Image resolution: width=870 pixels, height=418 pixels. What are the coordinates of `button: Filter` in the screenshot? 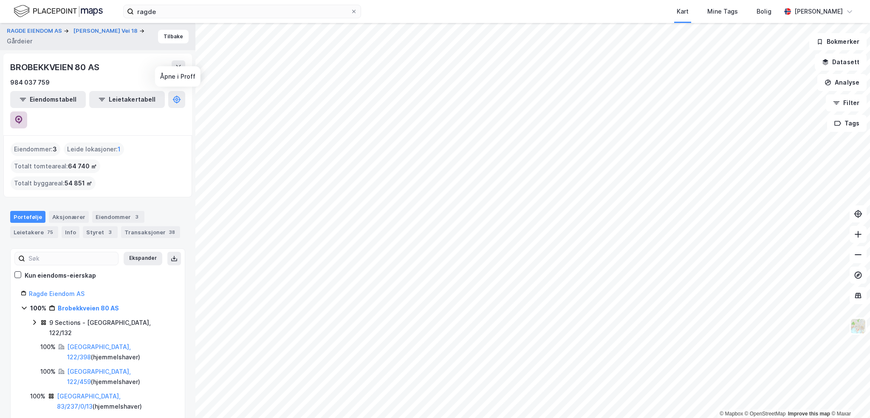 It's located at (847, 103).